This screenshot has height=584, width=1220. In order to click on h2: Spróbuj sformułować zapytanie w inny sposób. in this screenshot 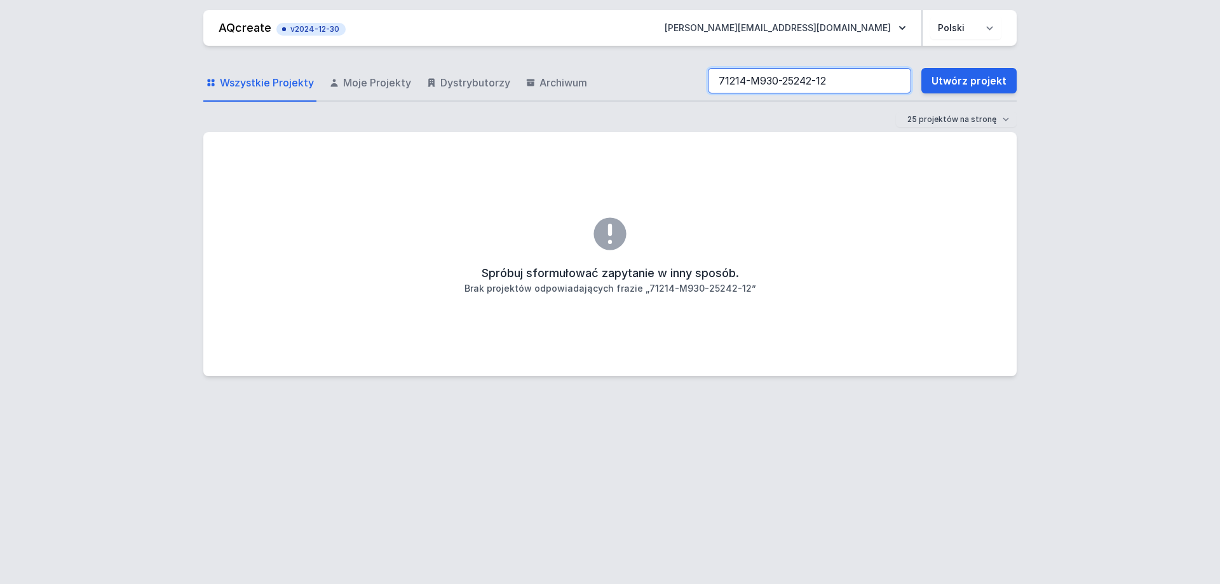, I will do `click(610, 273)`.